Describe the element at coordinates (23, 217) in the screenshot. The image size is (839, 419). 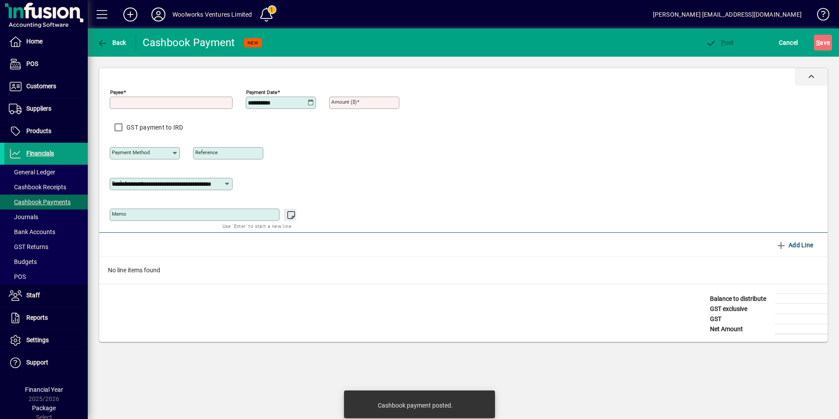
I see `span: Journals` at that location.